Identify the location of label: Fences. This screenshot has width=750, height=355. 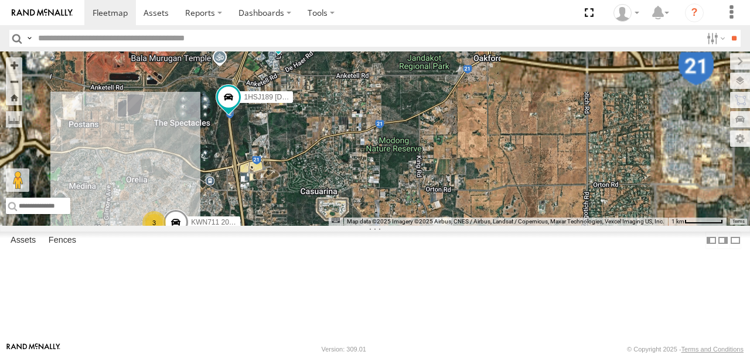
(62, 241).